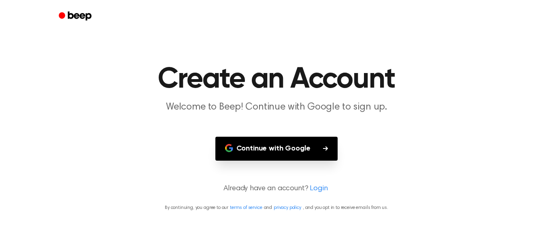  I want to click on button: Continue with Google, so click(277, 148).